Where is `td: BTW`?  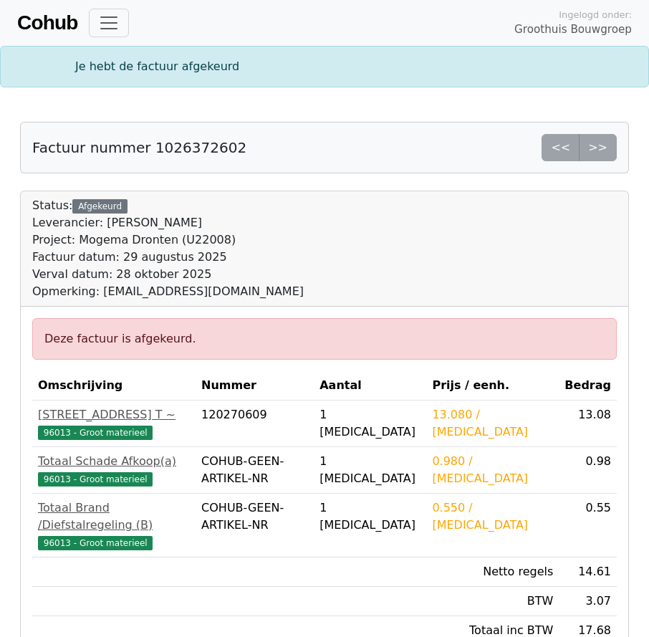 td: BTW is located at coordinates (492, 601).